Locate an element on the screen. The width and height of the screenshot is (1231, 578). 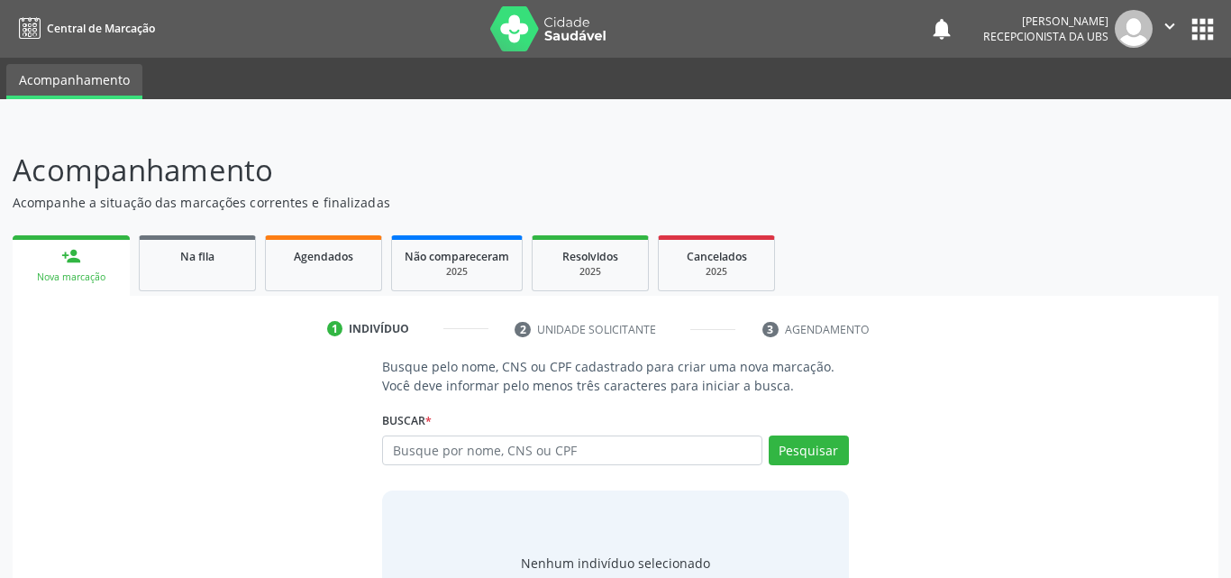
div: person_add is located at coordinates (71, 256).